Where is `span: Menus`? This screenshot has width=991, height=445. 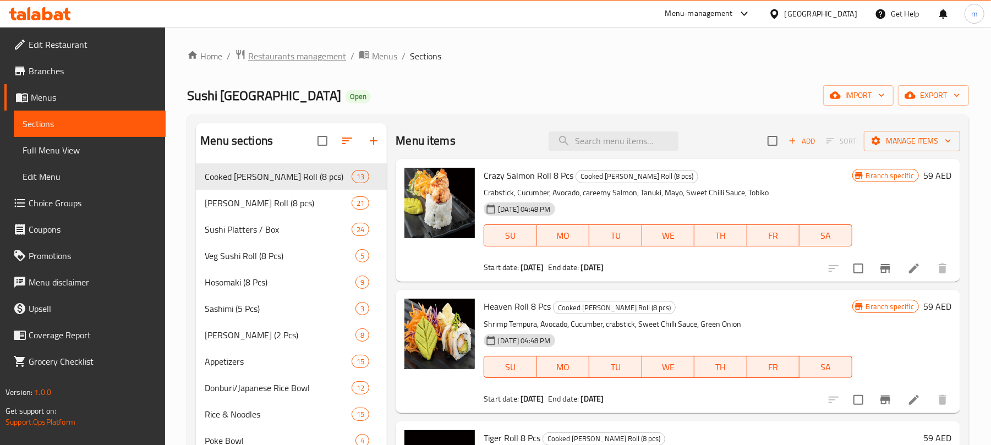 span: Menus is located at coordinates (385, 56).